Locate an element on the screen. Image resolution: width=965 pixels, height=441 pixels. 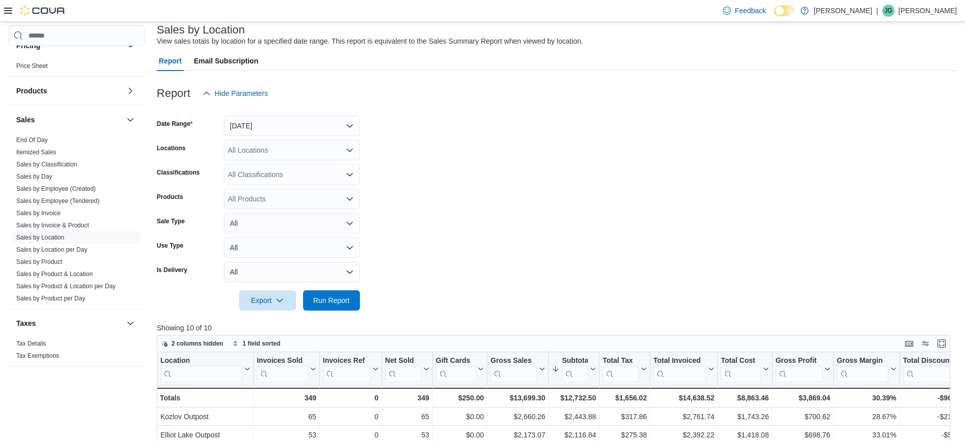
span: Report is located at coordinates (170, 61).